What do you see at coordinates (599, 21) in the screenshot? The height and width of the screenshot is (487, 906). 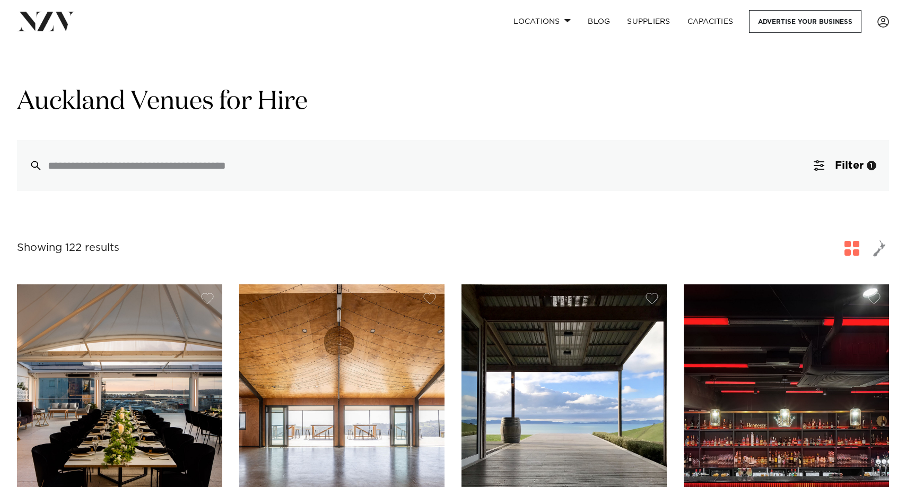 I see `a: BLOG` at bounding box center [599, 21].